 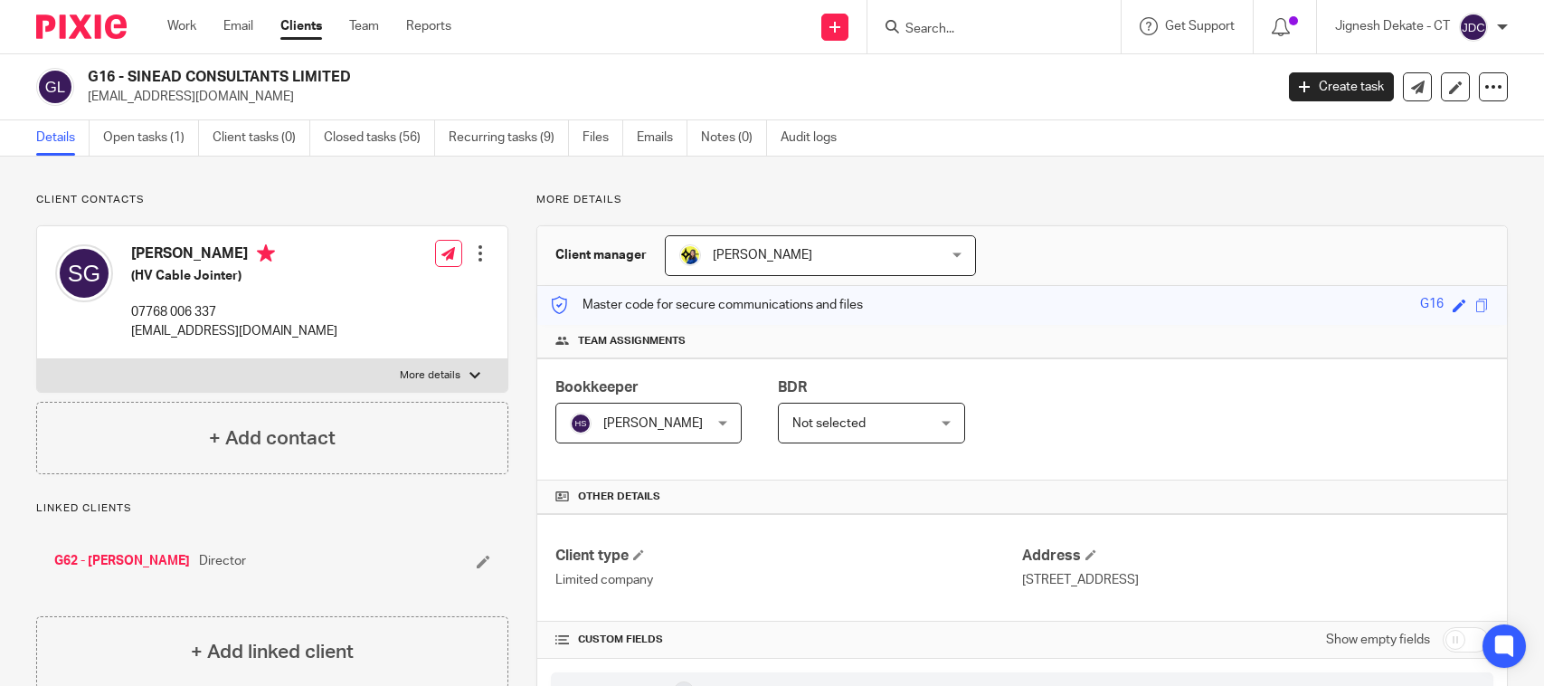 I want to click on p: Master code for secure communications and files, so click(x=707, y=305).